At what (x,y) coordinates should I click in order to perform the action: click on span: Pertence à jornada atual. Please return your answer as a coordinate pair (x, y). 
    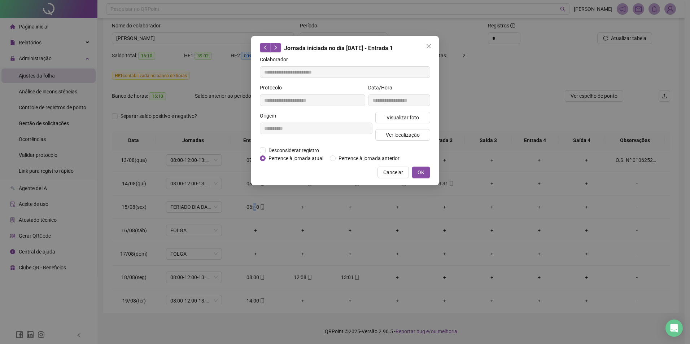
    Looking at the image, I should click on (296, 158).